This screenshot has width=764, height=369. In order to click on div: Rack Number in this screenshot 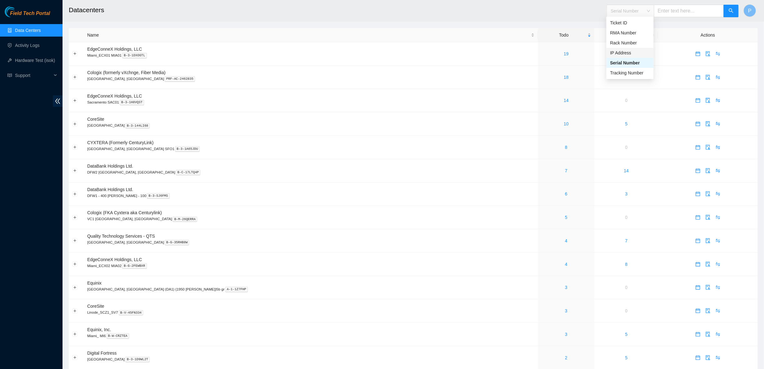, I will do `click(630, 43)`.